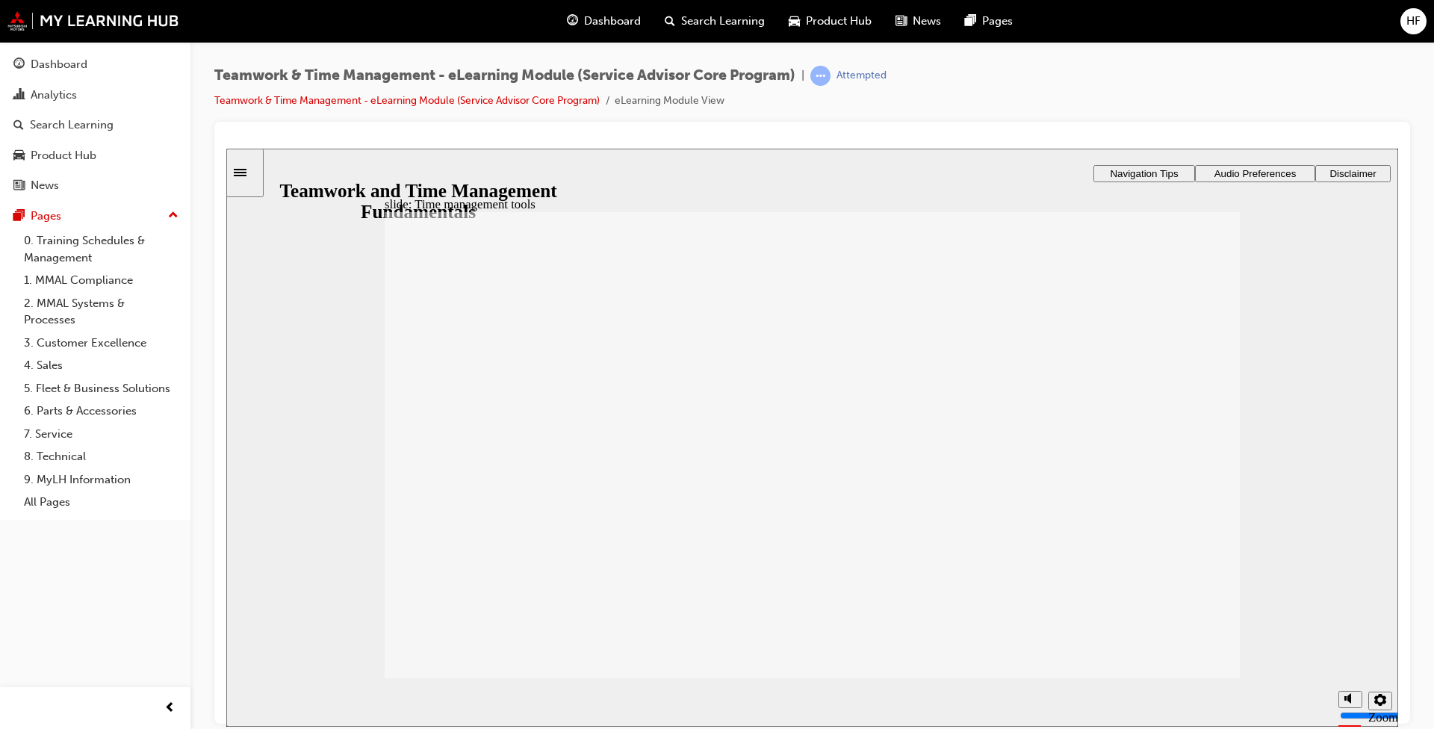 The height and width of the screenshot is (729, 1434). I want to click on button: settings, so click(1154, 552).